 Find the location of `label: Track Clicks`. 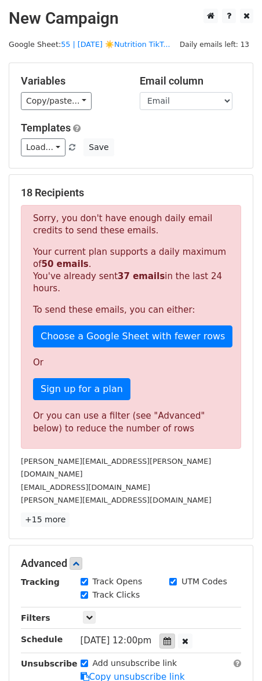

label: Track Clicks is located at coordinates (116, 595).